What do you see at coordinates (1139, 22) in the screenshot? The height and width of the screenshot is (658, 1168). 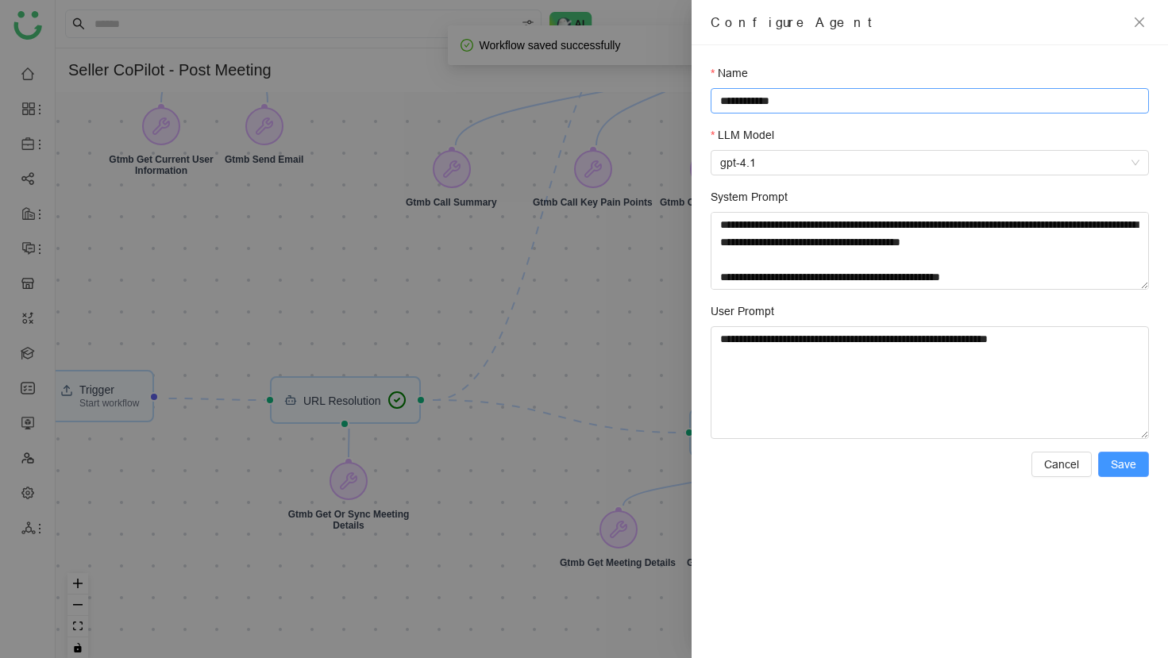 I see `span: close` at bounding box center [1139, 22].